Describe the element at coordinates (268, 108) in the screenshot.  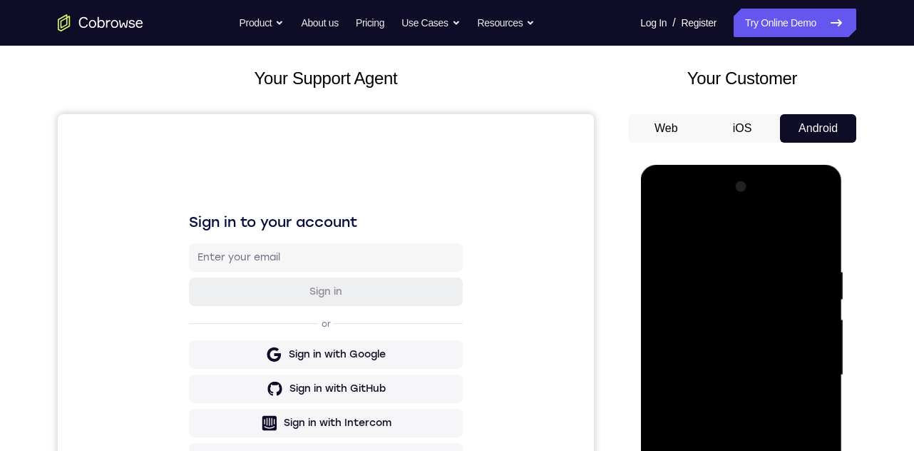
I see `h1: Sign in to your account` at that location.